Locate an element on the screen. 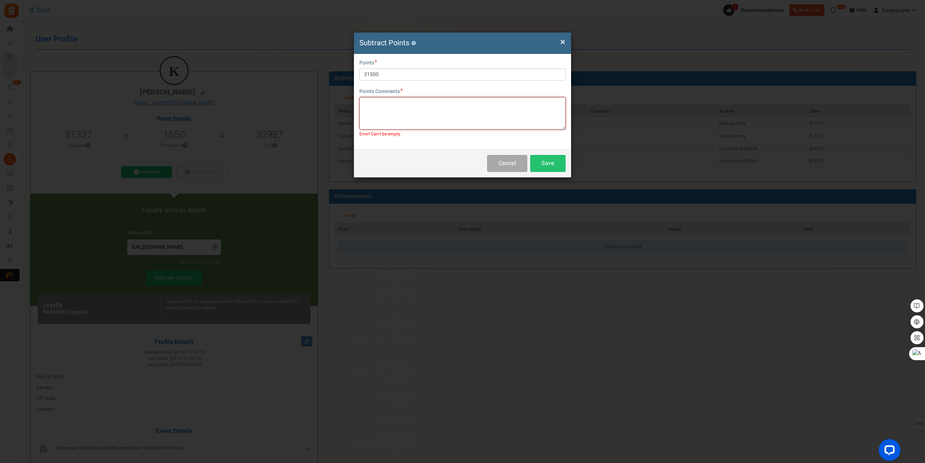 Image resolution: width=925 pixels, height=463 pixels. button: Save is located at coordinates (548, 163).